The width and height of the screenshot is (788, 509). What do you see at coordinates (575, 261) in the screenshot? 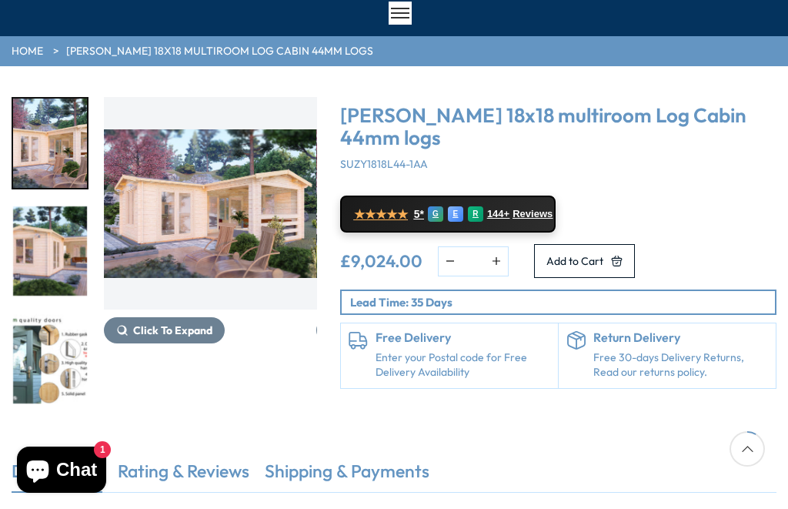
I see `span: Add to Cart` at bounding box center [575, 261].